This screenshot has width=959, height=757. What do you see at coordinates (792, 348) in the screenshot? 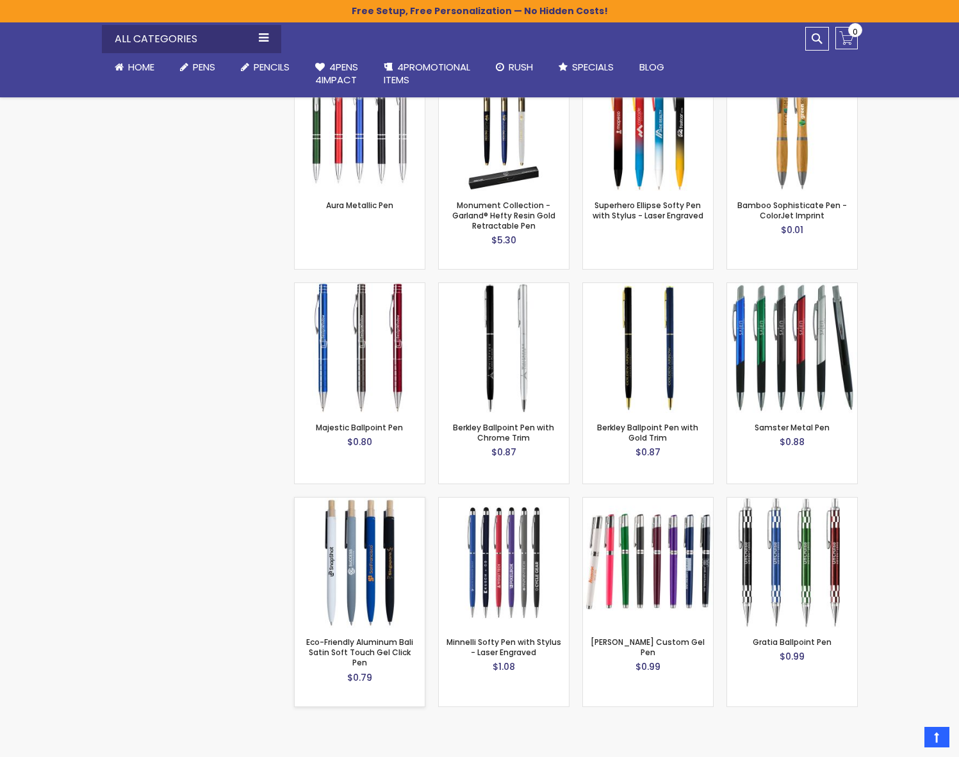
I see `img: Samster Metal Pen` at bounding box center [792, 348].